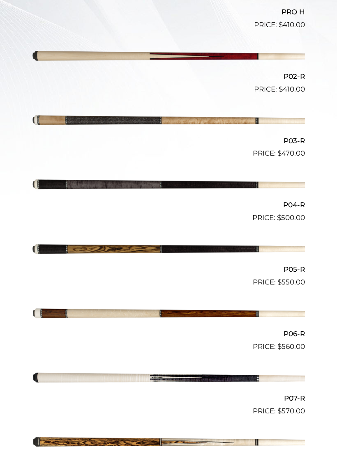  Describe the element at coordinates (291, 347) in the screenshot. I see `bdi: 560.00` at that location.